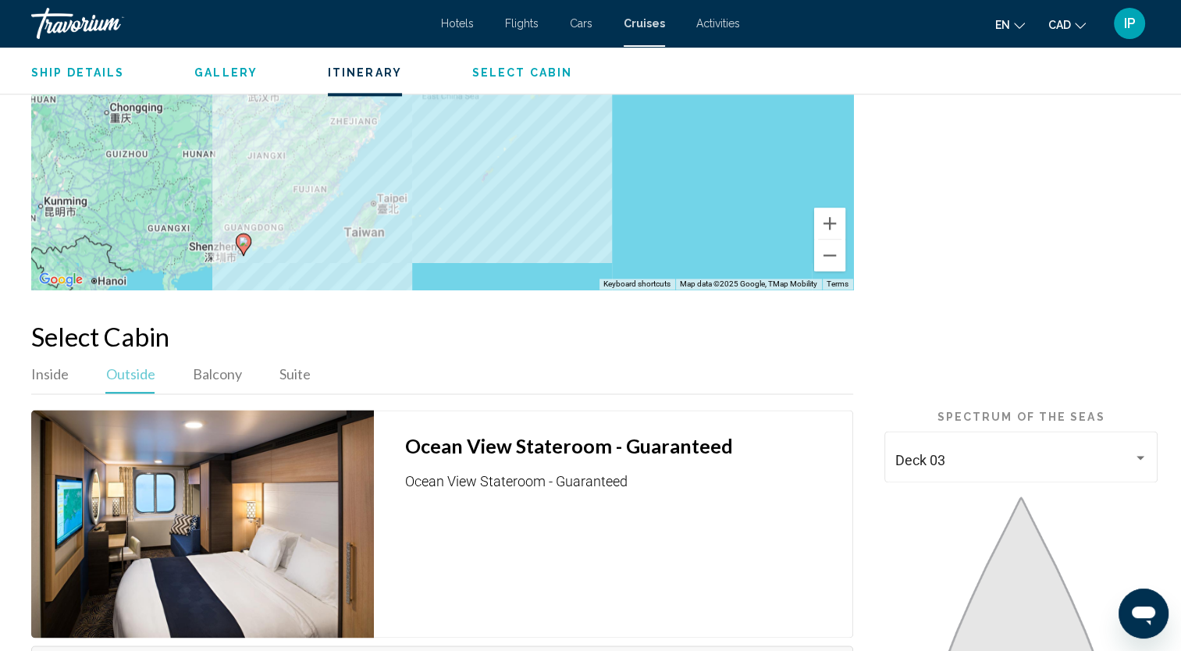  I want to click on div: Spectrum of the Seas, so click(1021, 417).